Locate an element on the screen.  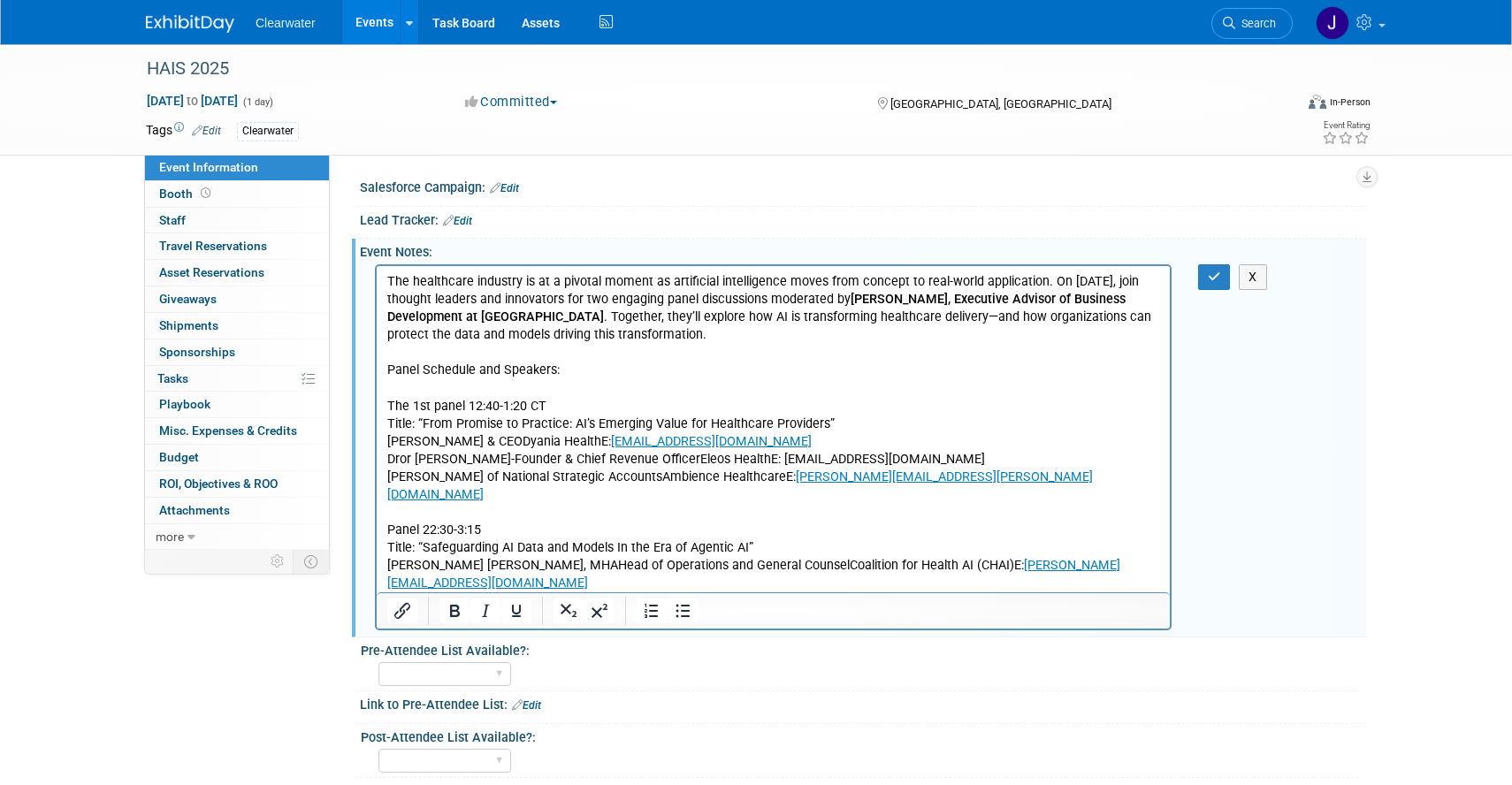
a: ROI, Objectives & ROO is located at coordinates (237, 483).